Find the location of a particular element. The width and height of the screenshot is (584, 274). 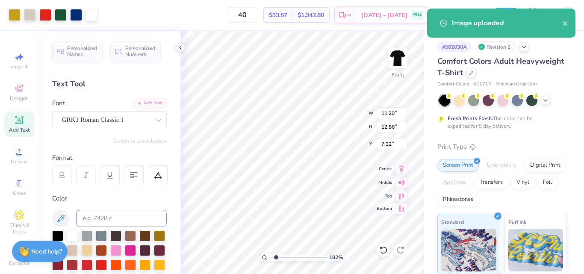

div: Revision 2 is located at coordinates (496, 47).